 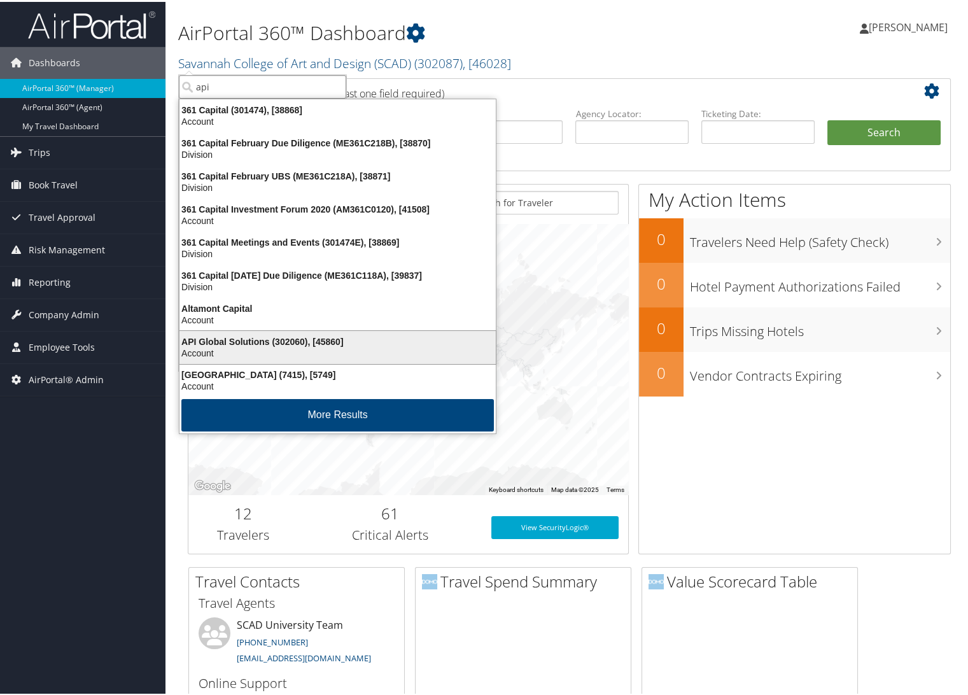 What do you see at coordinates (337, 108) in the screenshot?
I see `div: 361 Capital (301474), [38868]` at bounding box center [337, 108].